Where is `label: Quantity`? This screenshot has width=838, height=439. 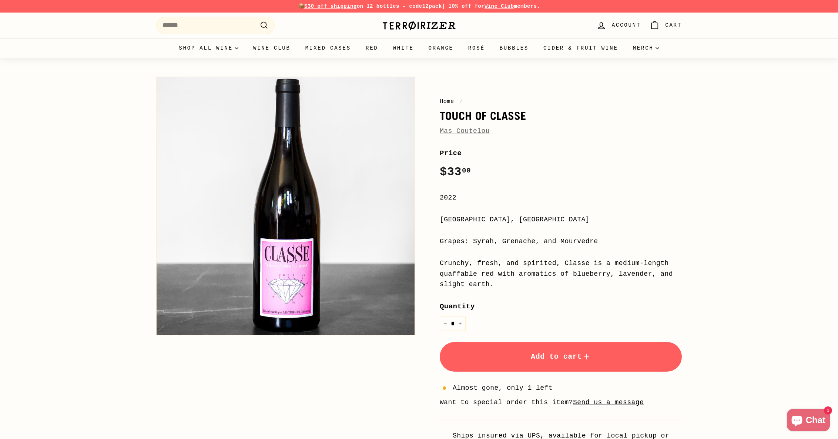 label: Quantity is located at coordinates (561, 306).